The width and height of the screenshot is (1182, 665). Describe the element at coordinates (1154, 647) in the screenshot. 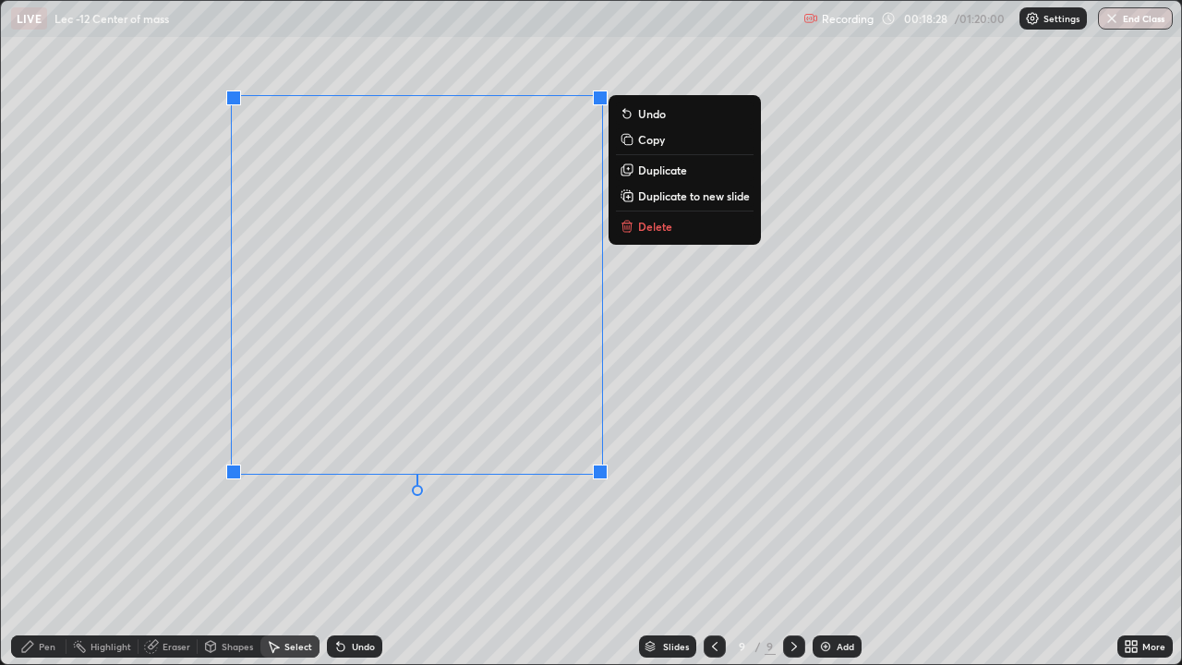

I see `div: More` at that location.